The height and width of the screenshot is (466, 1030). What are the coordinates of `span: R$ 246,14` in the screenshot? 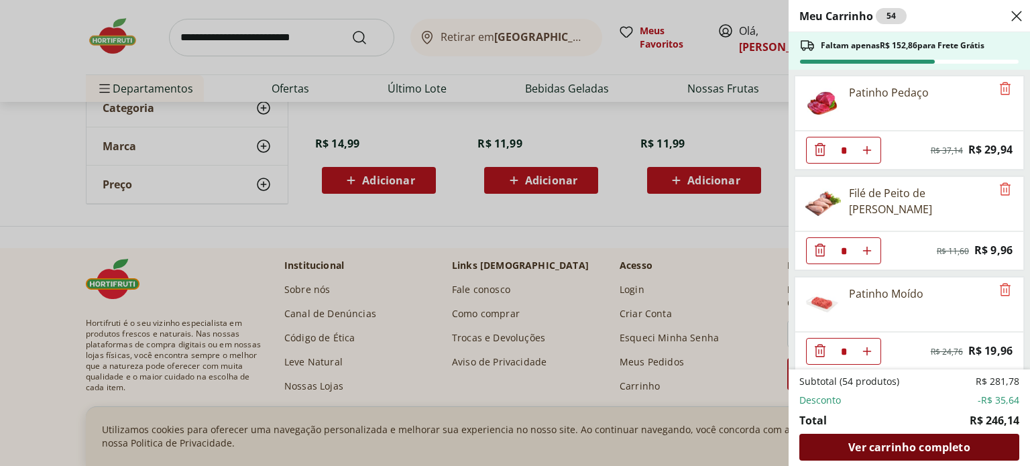 It's located at (995, 421).